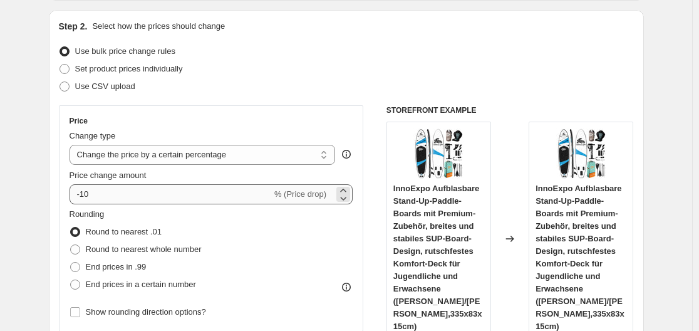  I want to click on div: help, so click(347, 154).